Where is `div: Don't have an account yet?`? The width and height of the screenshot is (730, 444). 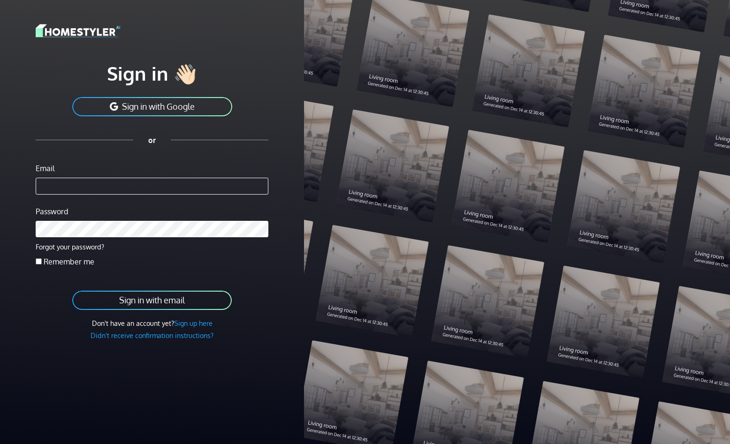
div: Don't have an account yet? is located at coordinates (152, 324).